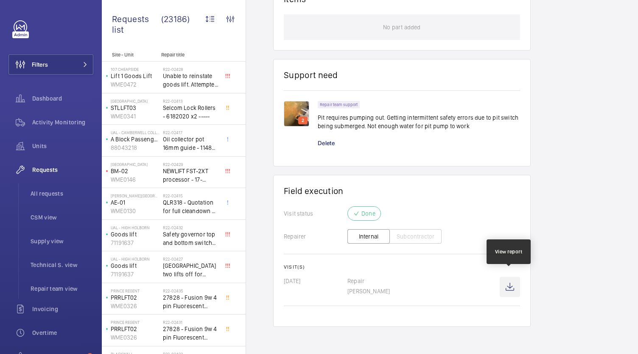 This screenshot has height=354, width=638. What do you see at coordinates (191, 322) in the screenshot?
I see `h2: R22-02431` at bounding box center [191, 322].